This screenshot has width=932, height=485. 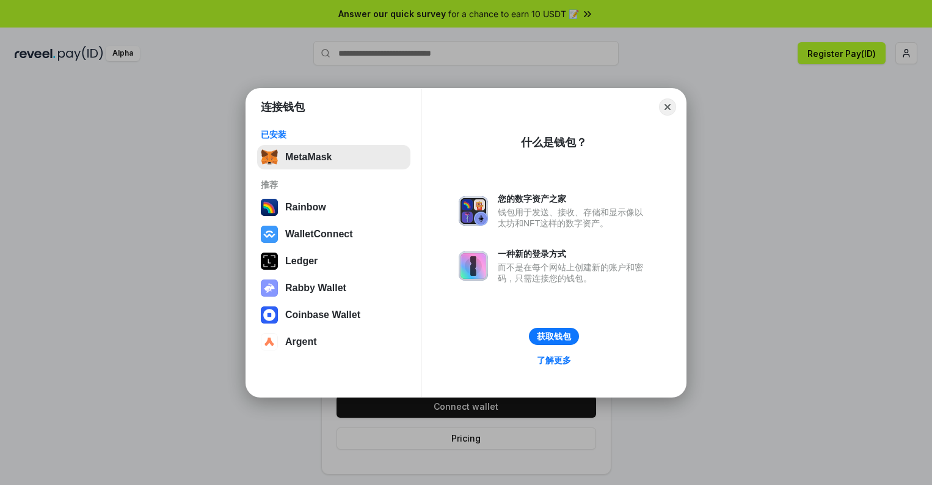 I want to click on button: Argent, so click(x=334, y=342).